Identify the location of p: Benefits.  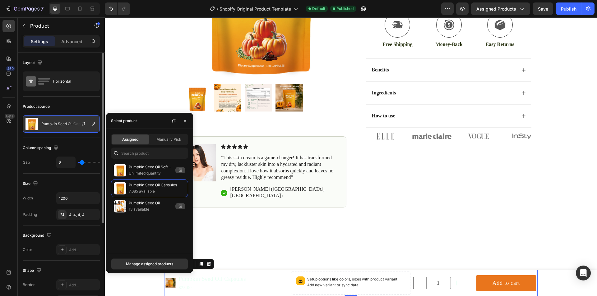
(275, 53).